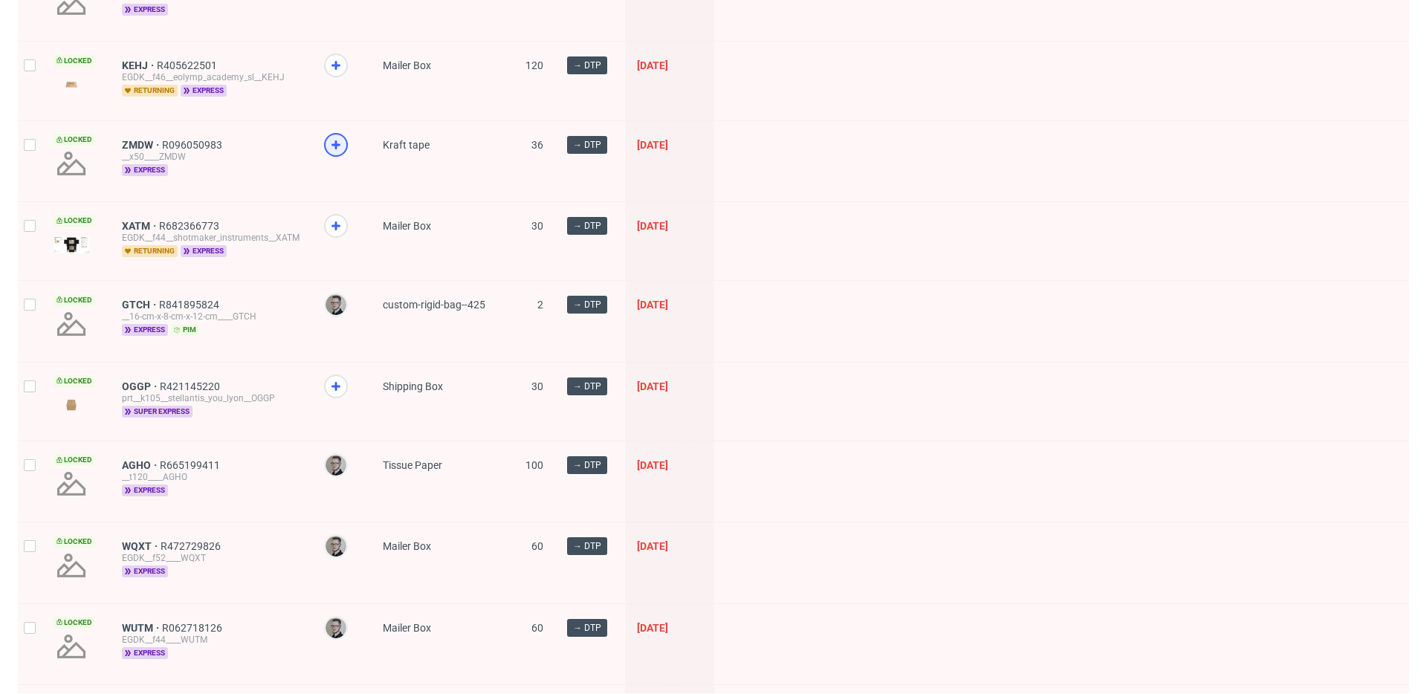  Describe the element at coordinates (192, 546) in the screenshot. I see `span: R472729826` at that location.